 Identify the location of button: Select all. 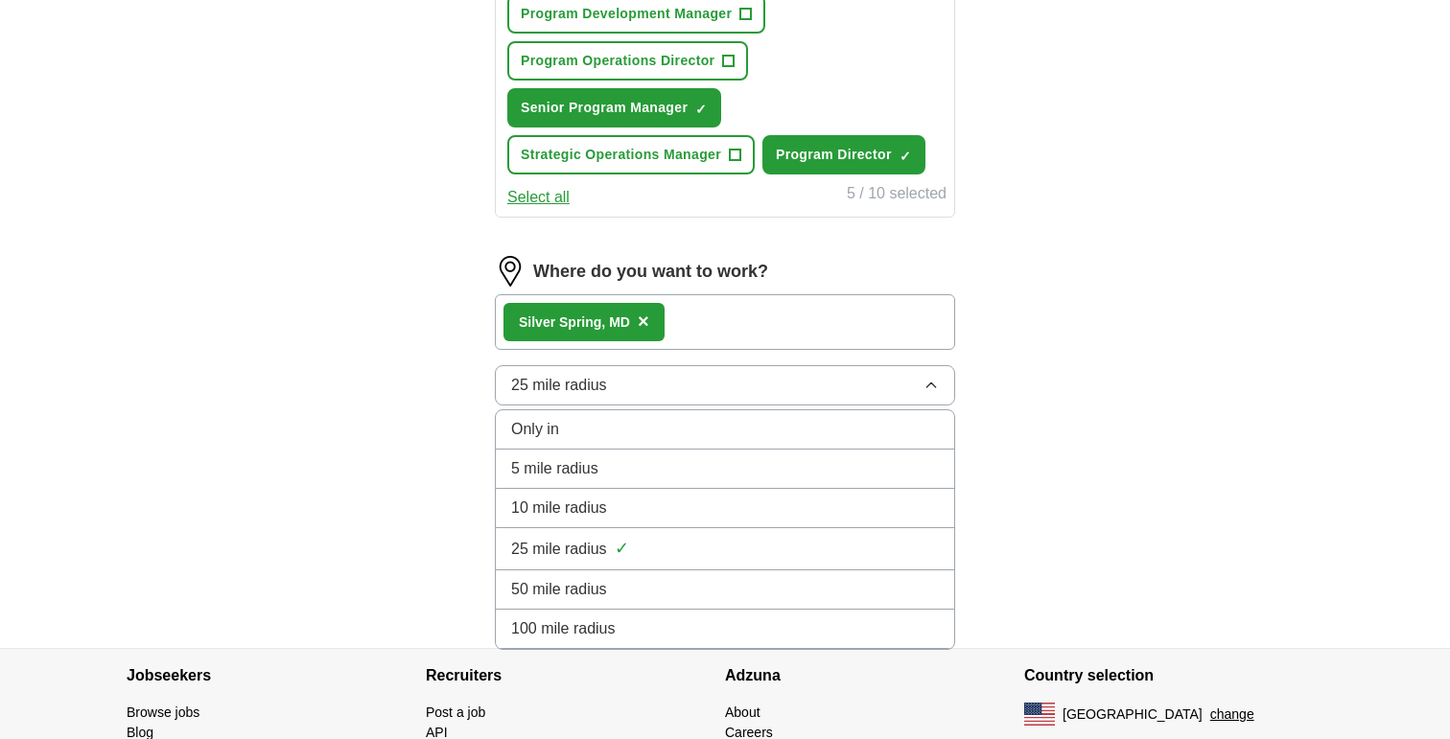
(538, 198).